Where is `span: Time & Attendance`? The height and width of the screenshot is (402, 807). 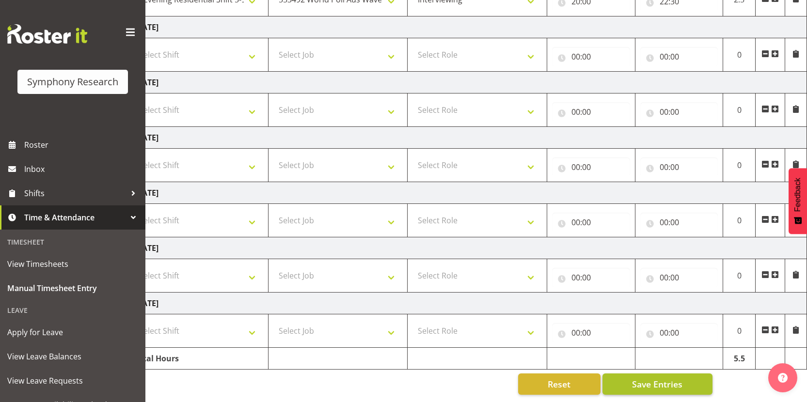
span: Time & Attendance is located at coordinates (75, 217).